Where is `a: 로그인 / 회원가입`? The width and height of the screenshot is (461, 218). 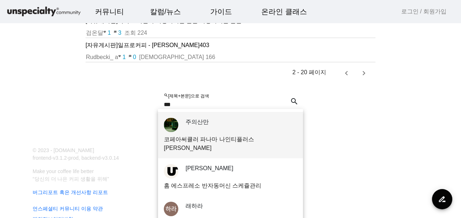
a: 로그인 / 회원가입 is located at coordinates (423, 12).